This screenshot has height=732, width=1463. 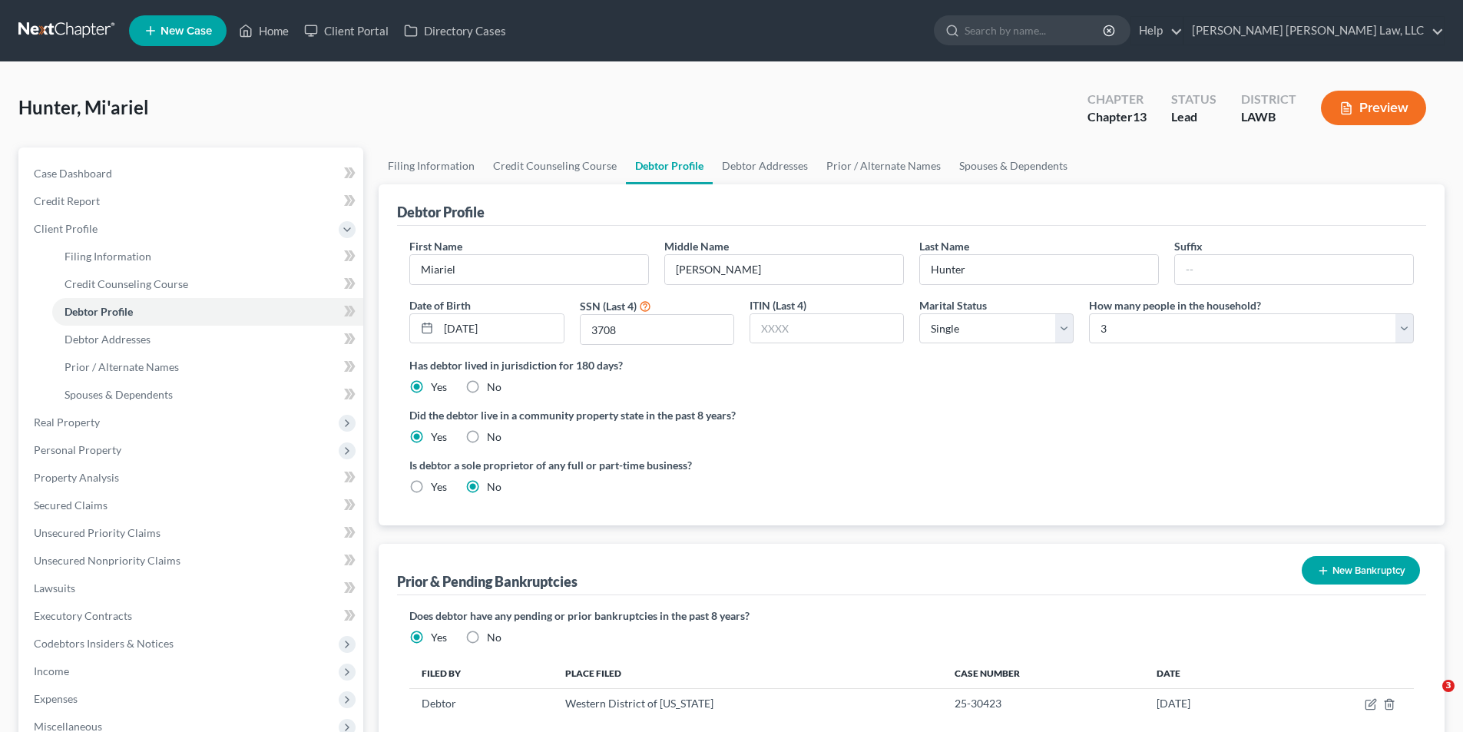 I want to click on button: New Bankruptcy, so click(x=1361, y=570).